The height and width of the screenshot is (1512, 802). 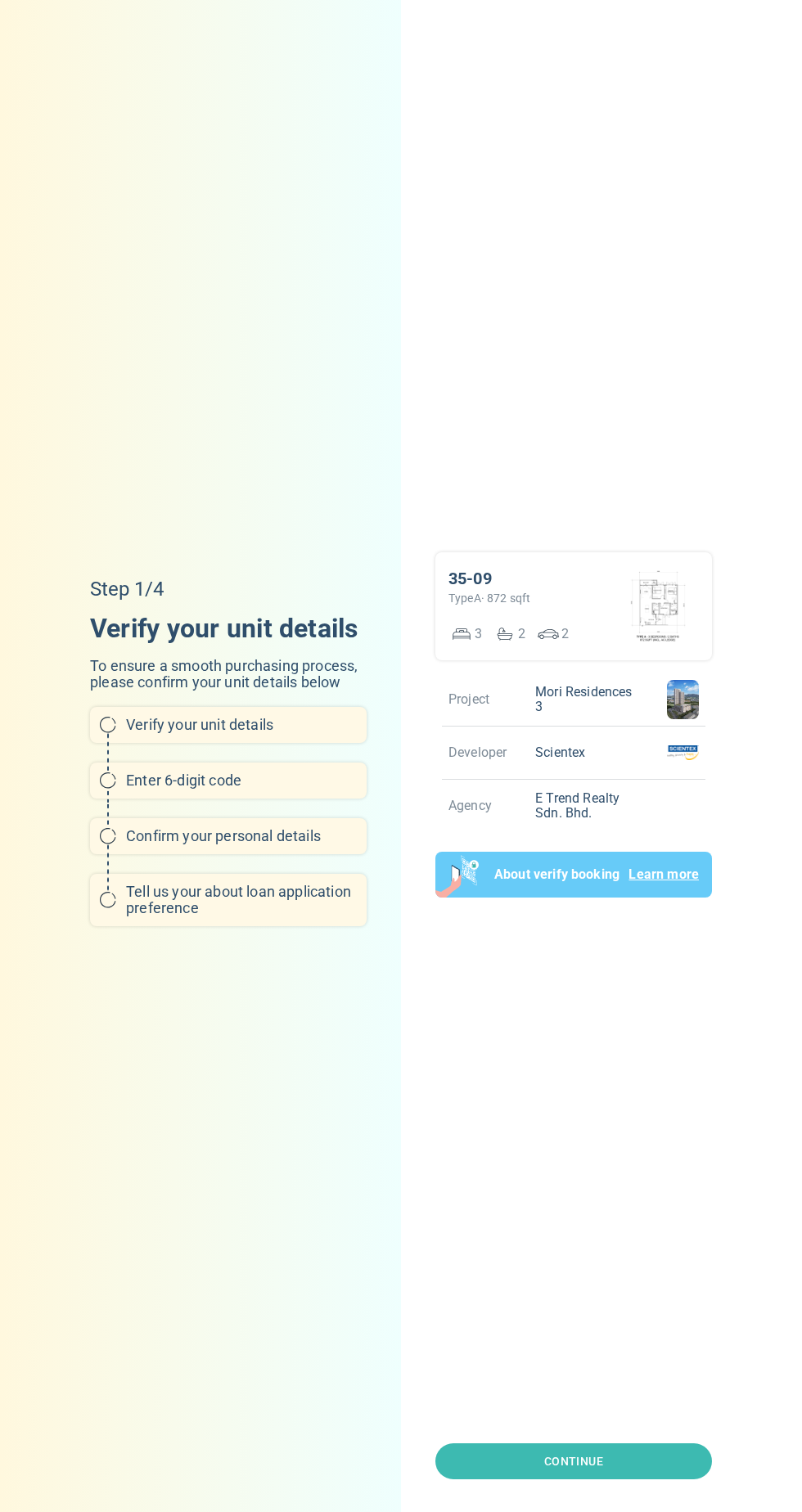 What do you see at coordinates (470, 806) in the screenshot?
I see `p: Agency` at bounding box center [470, 806].